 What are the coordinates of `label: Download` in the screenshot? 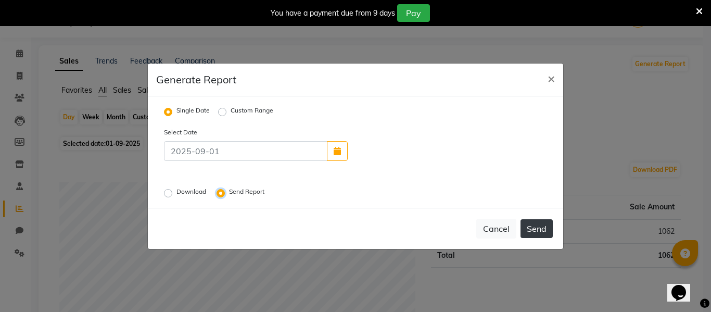 It's located at (192, 193).